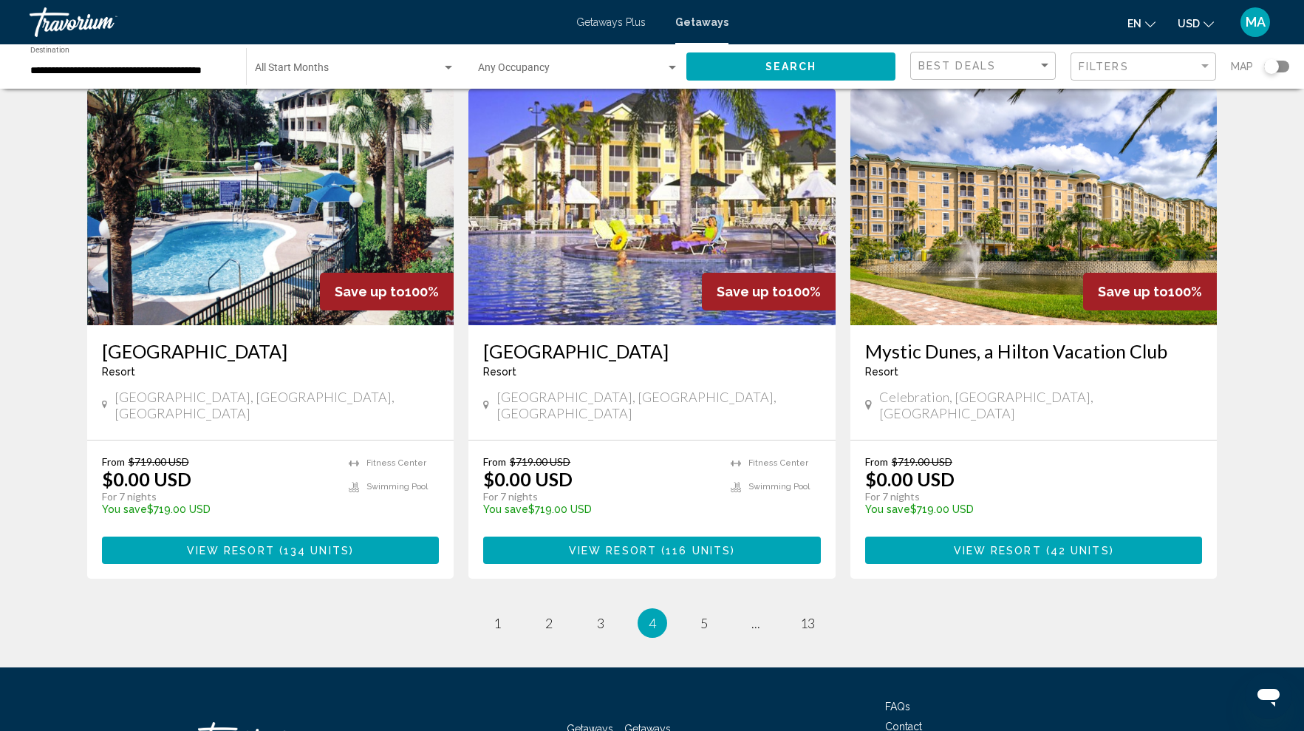 Image resolution: width=1304 pixels, height=731 pixels. I want to click on span: Map, so click(1242, 67).